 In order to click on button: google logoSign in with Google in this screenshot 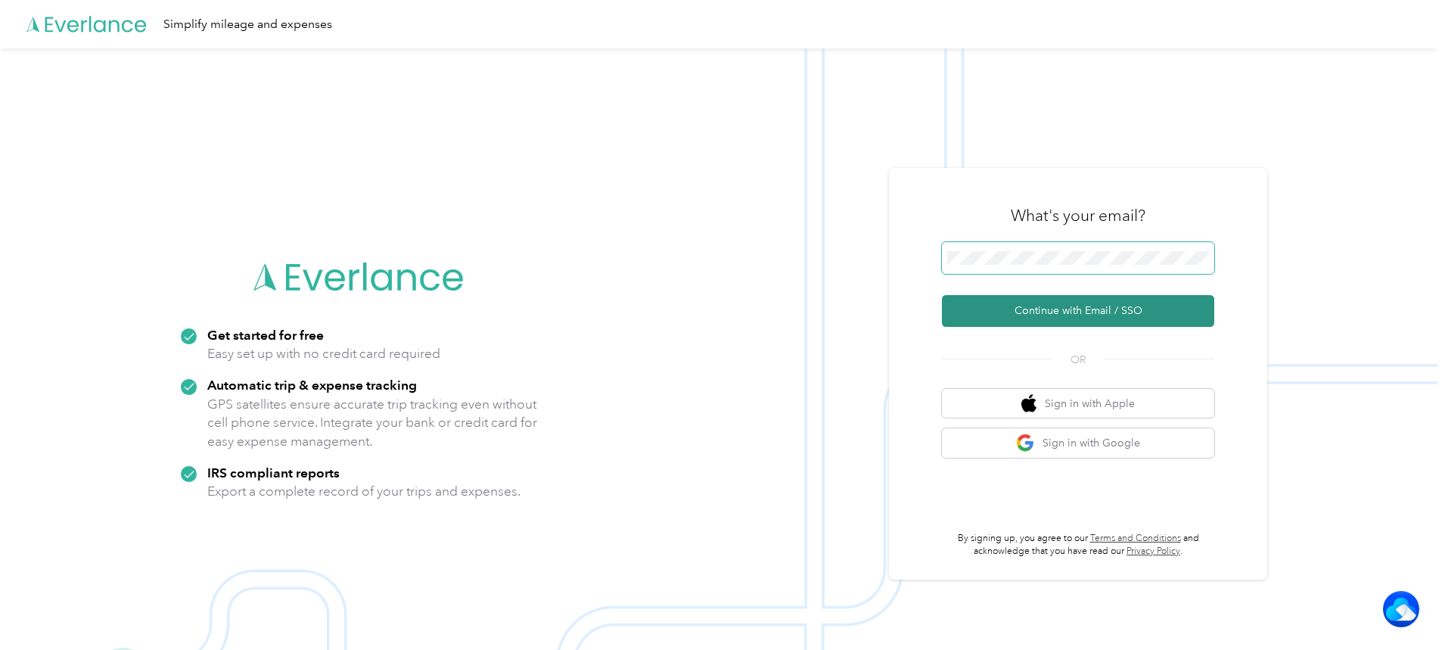, I will do `click(1078, 443)`.